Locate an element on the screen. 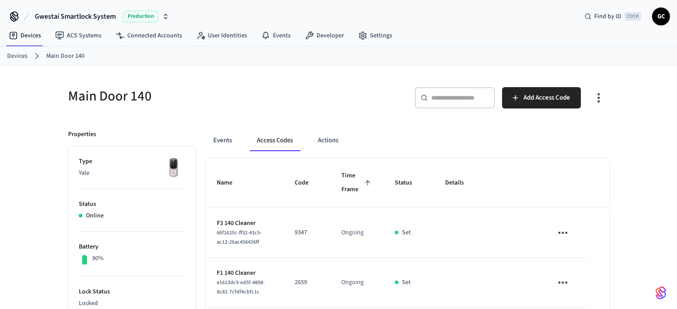 The height and width of the screenshot is (309, 677). span: Name is located at coordinates (230, 183).